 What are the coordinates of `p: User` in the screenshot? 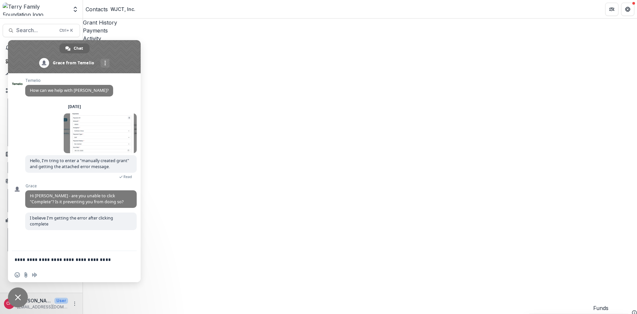 It's located at (61, 301).